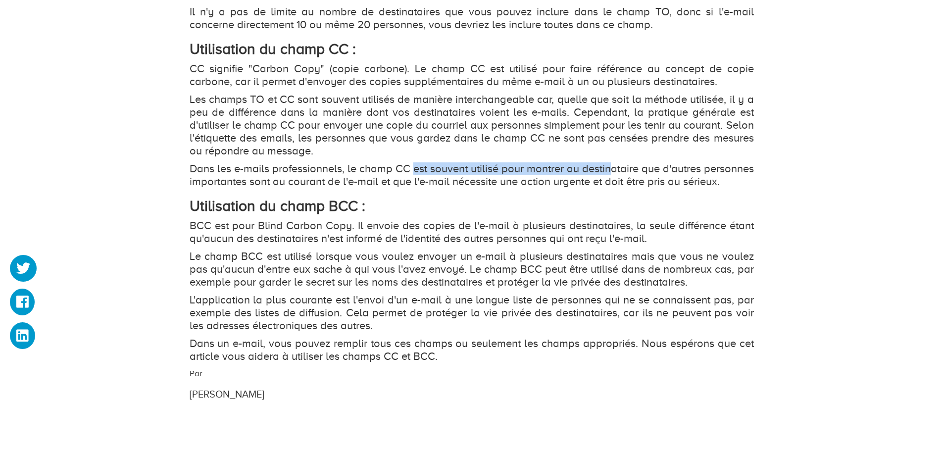  I want to click on p: Les champs TO et CC sont souvent utilisés de manière interchangeable car, quelle que soit la méth..., so click(472, 125).